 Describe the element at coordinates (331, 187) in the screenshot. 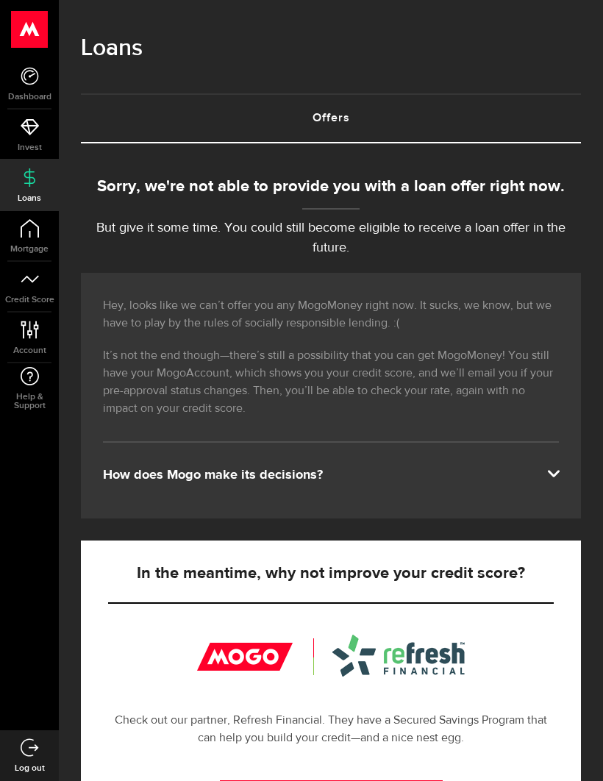

I see `div: Sorry, we're not able to provide you with a loan offer right now.` at that location.